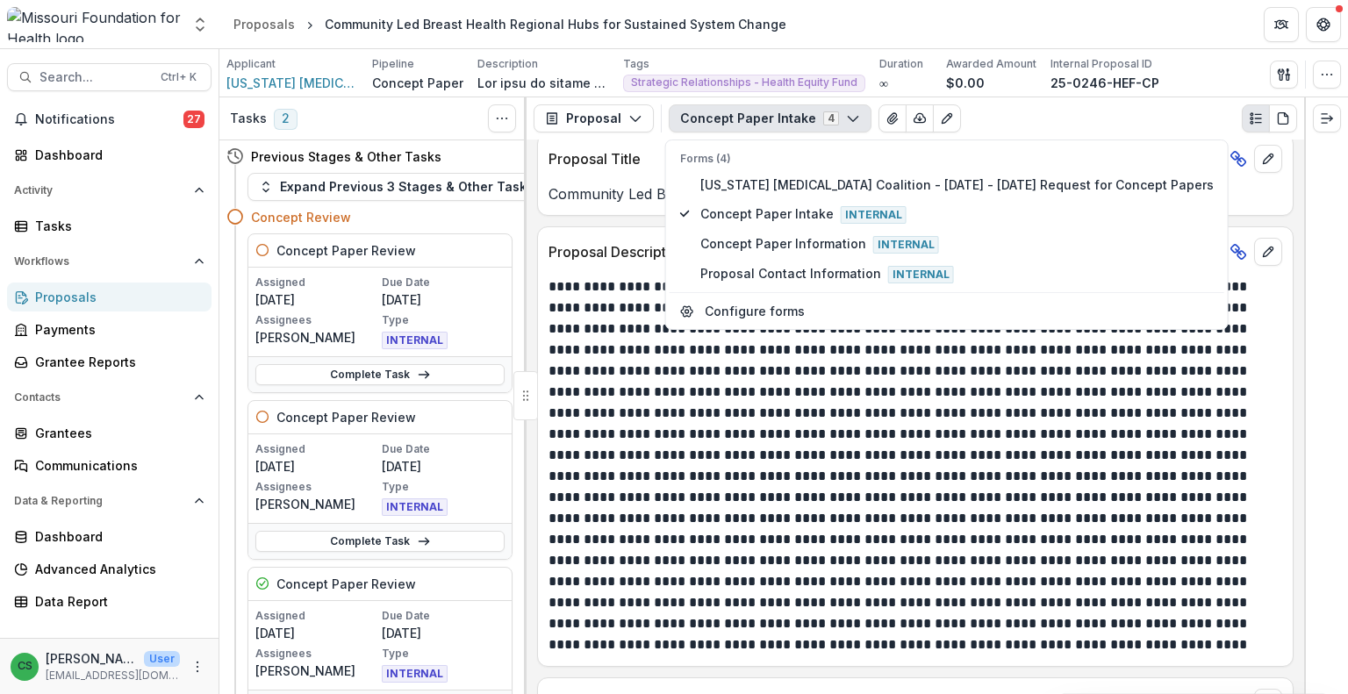 This screenshot has width=1348, height=694. What do you see at coordinates (109, 226) in the screenshot?
I see `a: Tasks` at bounding box center [109, 226].